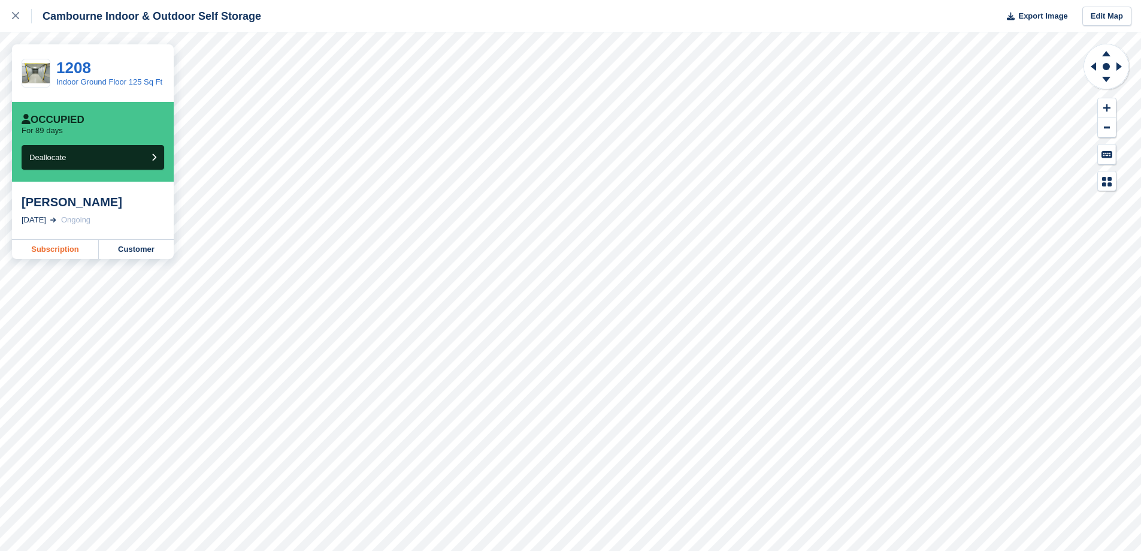 Image resolution: width=1141 pixels, height=551 pixels. I want to click on img: Photo%2028-02-2023,%2016%2011%2008.jpg, so click(36, 73).